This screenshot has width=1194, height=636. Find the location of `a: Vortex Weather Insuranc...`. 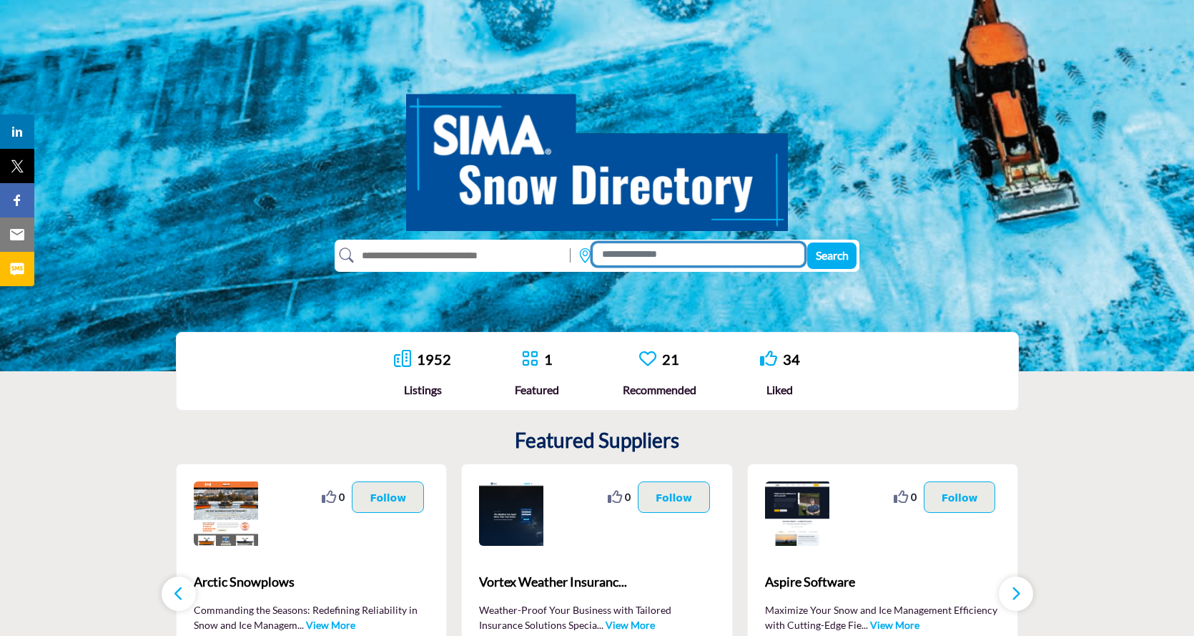

a: Vortex Weather Insuranc... is located at coordinates (597, 582).